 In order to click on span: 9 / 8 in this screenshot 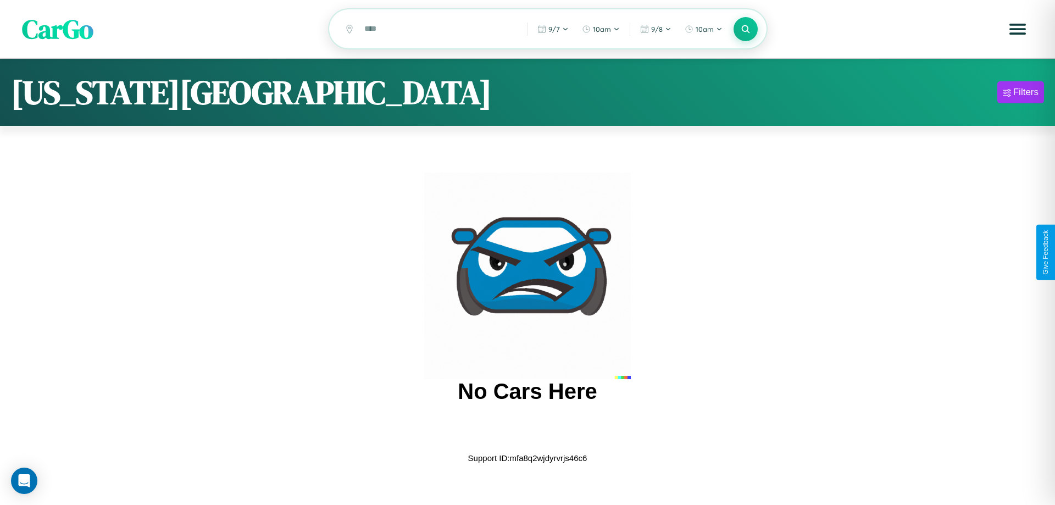, I will do `click(657, 29)`.